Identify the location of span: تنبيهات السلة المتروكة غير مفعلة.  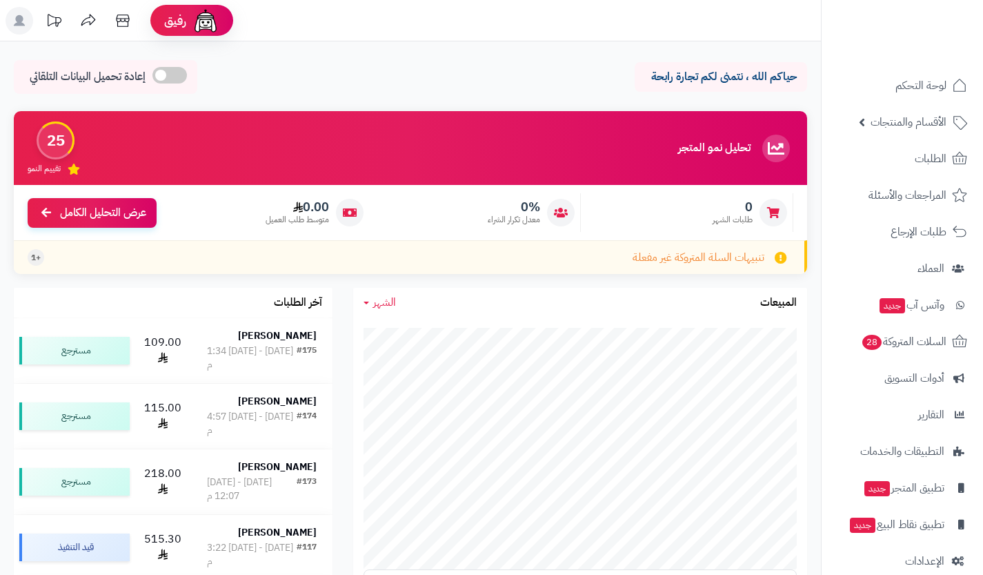
(698, 257).